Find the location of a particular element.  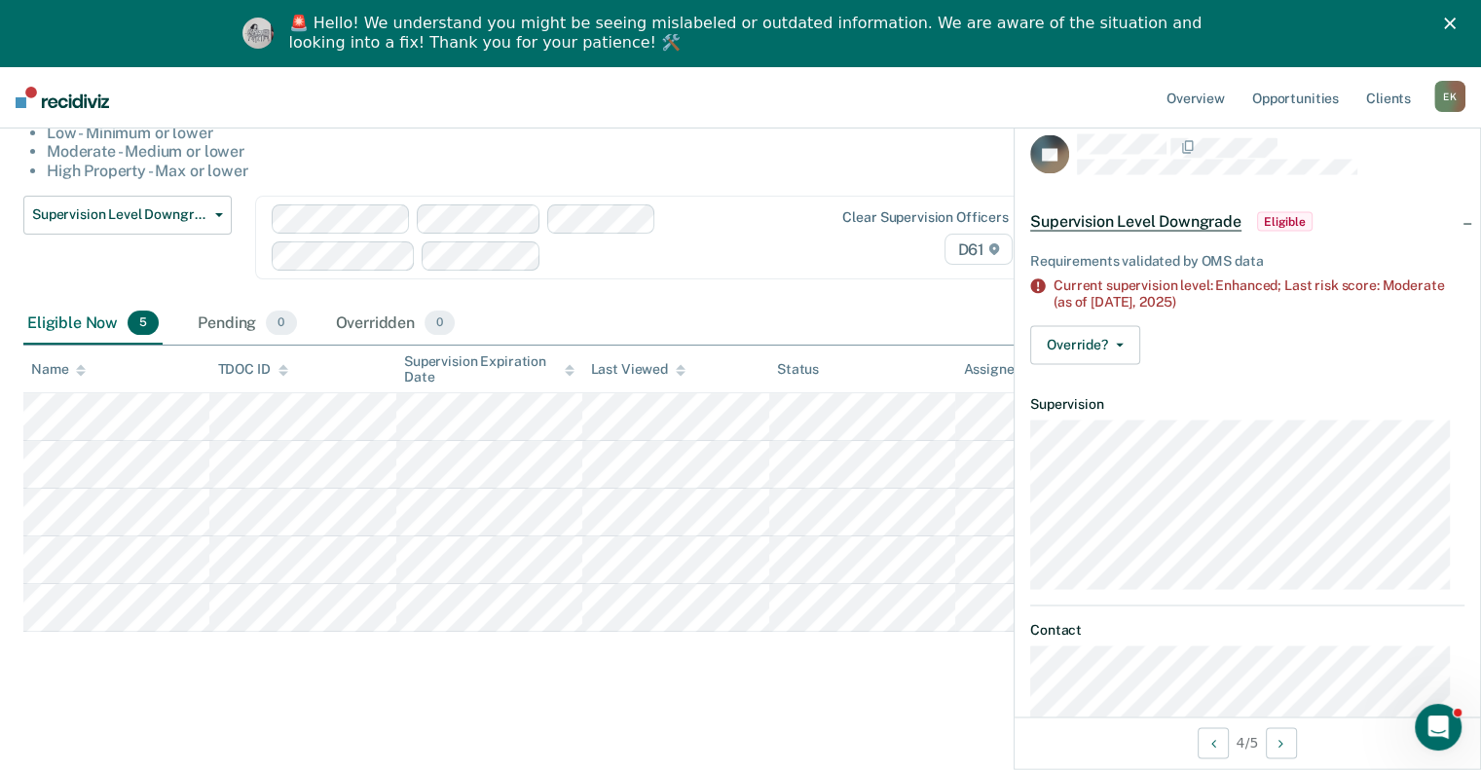

div: Assigned to is located at coordinates (1009, 369).